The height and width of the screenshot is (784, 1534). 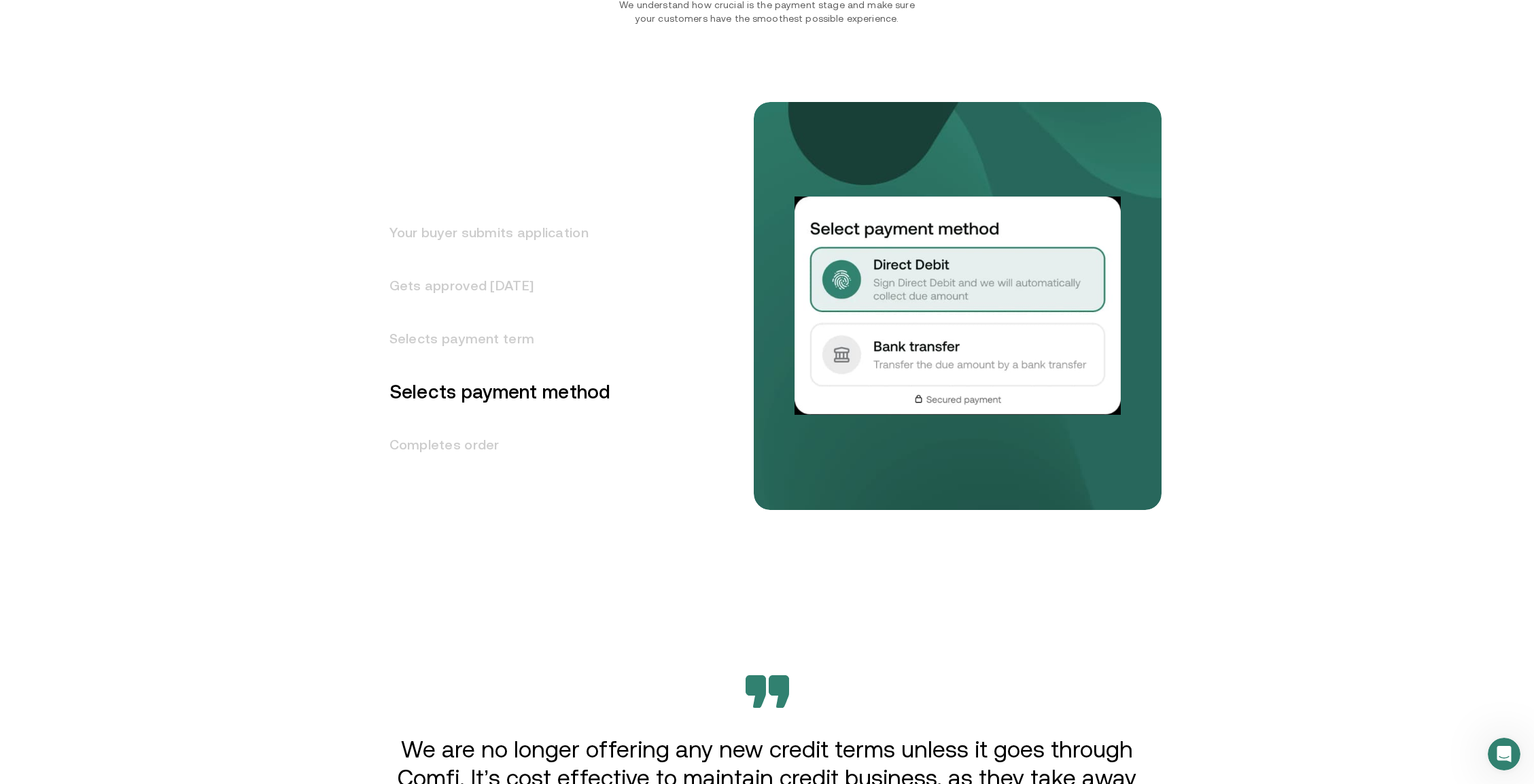 What do you see at coordinates (492, 232) in the screenshot?
I see `h3: Your buyer submits application` at bounding box center [492, 232].